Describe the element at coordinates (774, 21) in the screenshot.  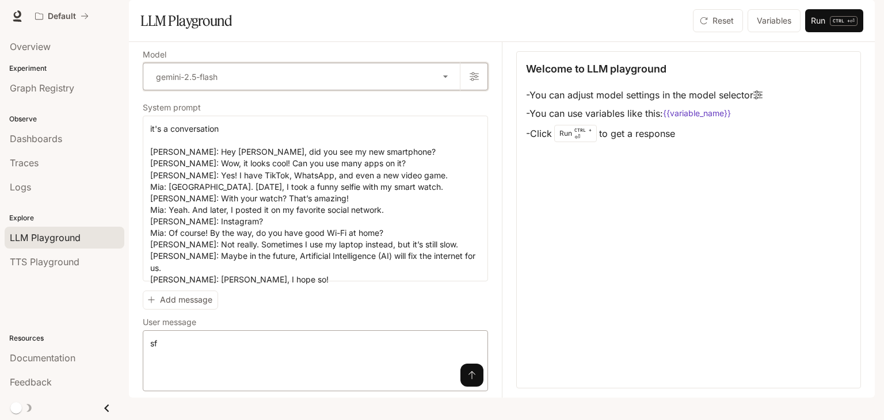
I see `button: Variables` at that location.